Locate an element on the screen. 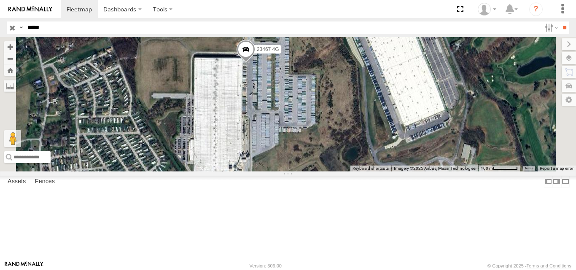  button: Drag Pegman onto the map to open Street View is located at coordinates (13, 139).